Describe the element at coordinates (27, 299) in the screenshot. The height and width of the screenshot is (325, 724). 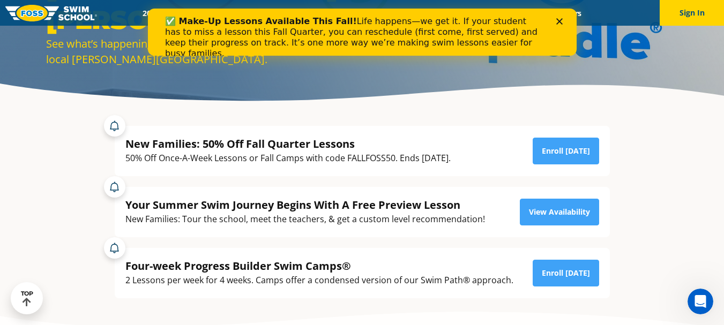
I see `div: TOP` at that location.